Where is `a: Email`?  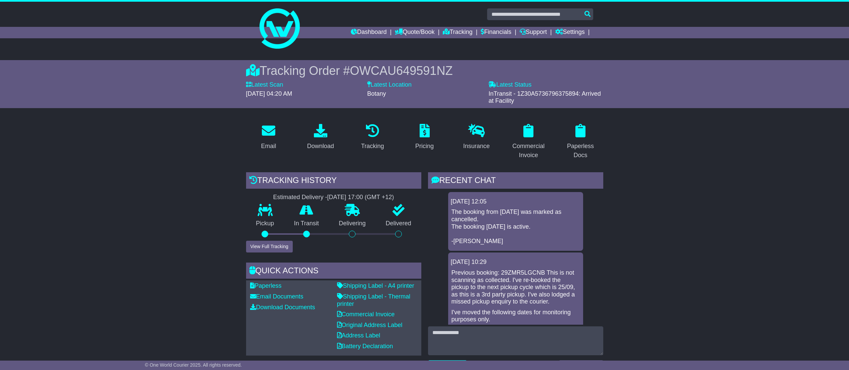 a: Email is located at coordinates (268, 137).